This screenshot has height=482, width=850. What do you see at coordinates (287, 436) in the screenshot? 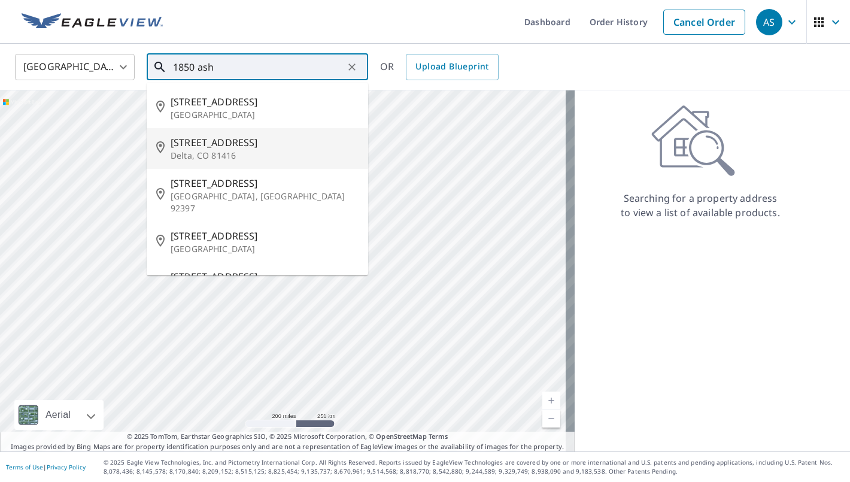
I see `span: © 2025 TomTom, Earthstar Geographics SIO, © 2025 Microsoft Corporation, ©` at bounding box center [287, 436].